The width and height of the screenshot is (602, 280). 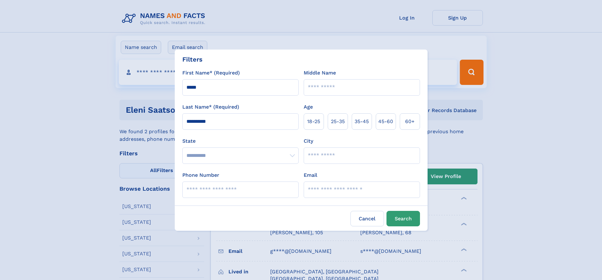 What do you see at coordinates (362, 122) in the screenshot?
I see `span: 35‑45` at bounding box center [362, 122].